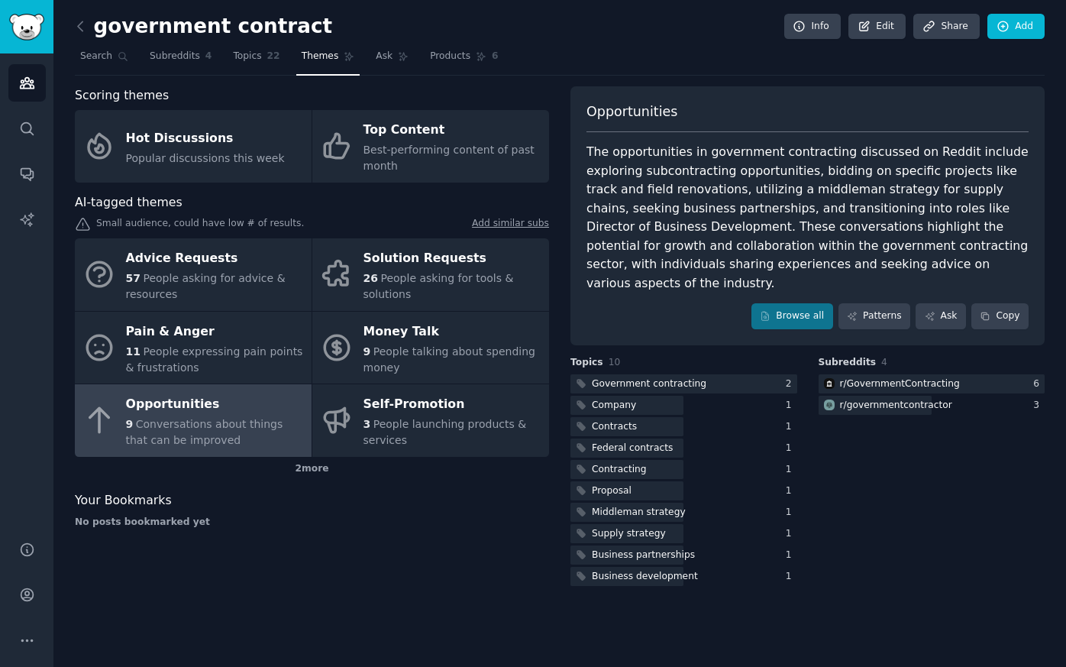 This screenshot has width=1066, height=667. What do you see at coordinates (900, 384) in the screenshot?
I see `div: r/ GovernmentContracting` at bounding box center [900, 384].